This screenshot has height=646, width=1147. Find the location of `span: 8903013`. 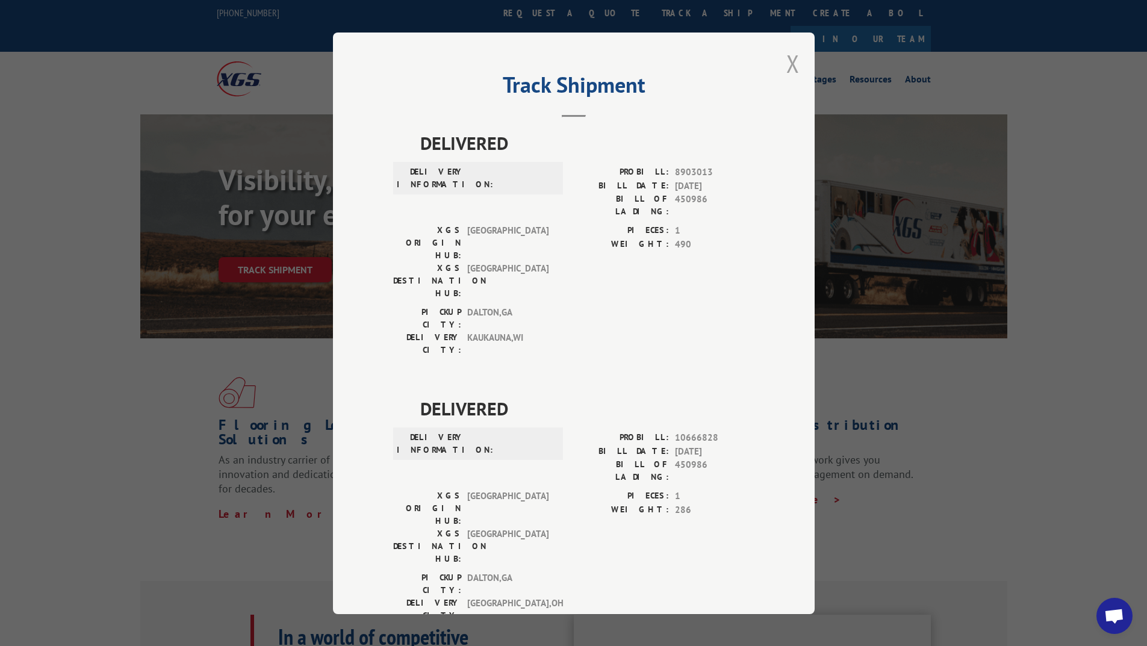

span: 8903013 is located at coordinates (715, 172).